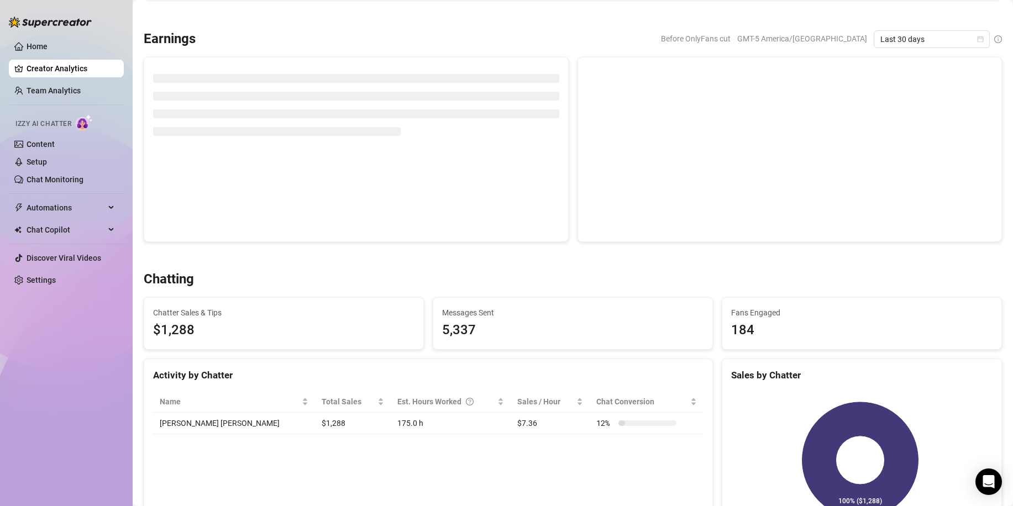 Image resolution: width=1013 pixels, height=506 pixels. I want to click on span: Chatter Sales & Tips, so click(283, 313).